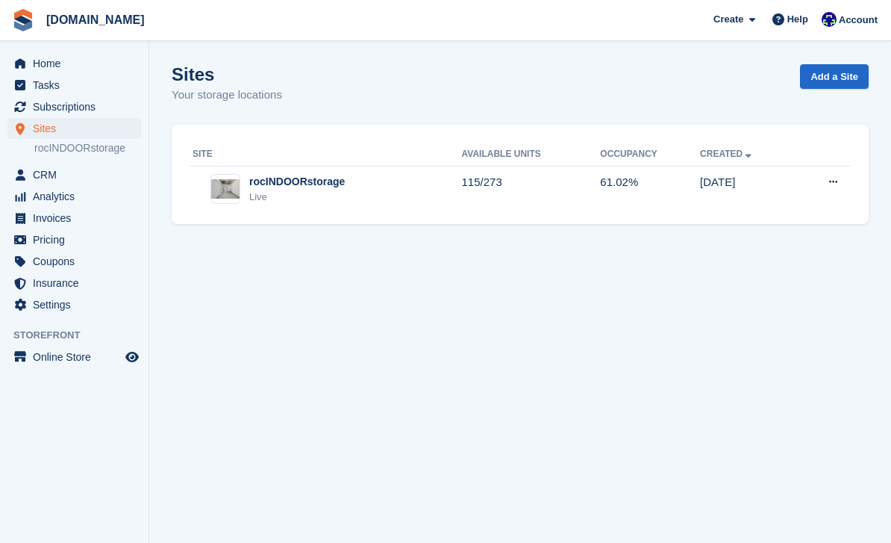 Image resolution: width=891 pixels, height=543 pixels. I want to click on span: Analytics, so click(78, 196).